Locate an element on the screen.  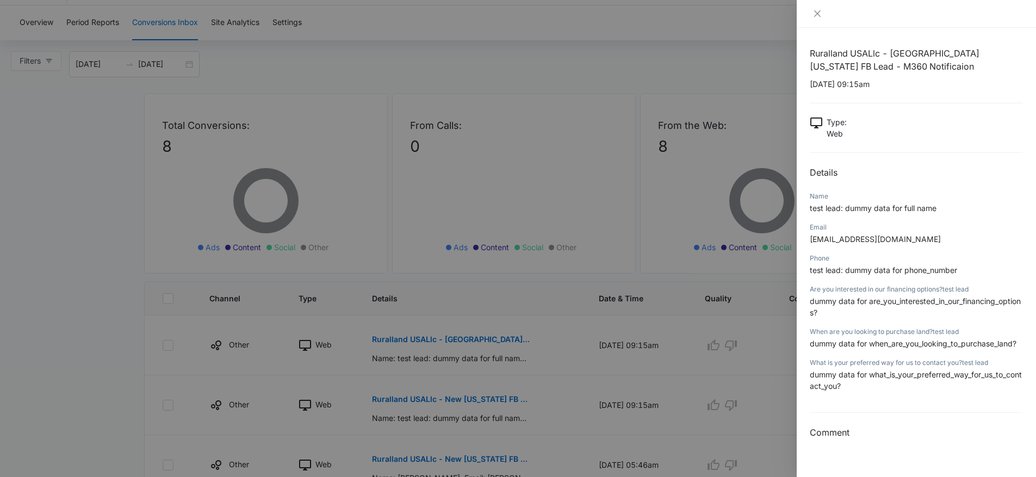
span: test lead: dummy data for phone_number is located at coordinates (883, 270).